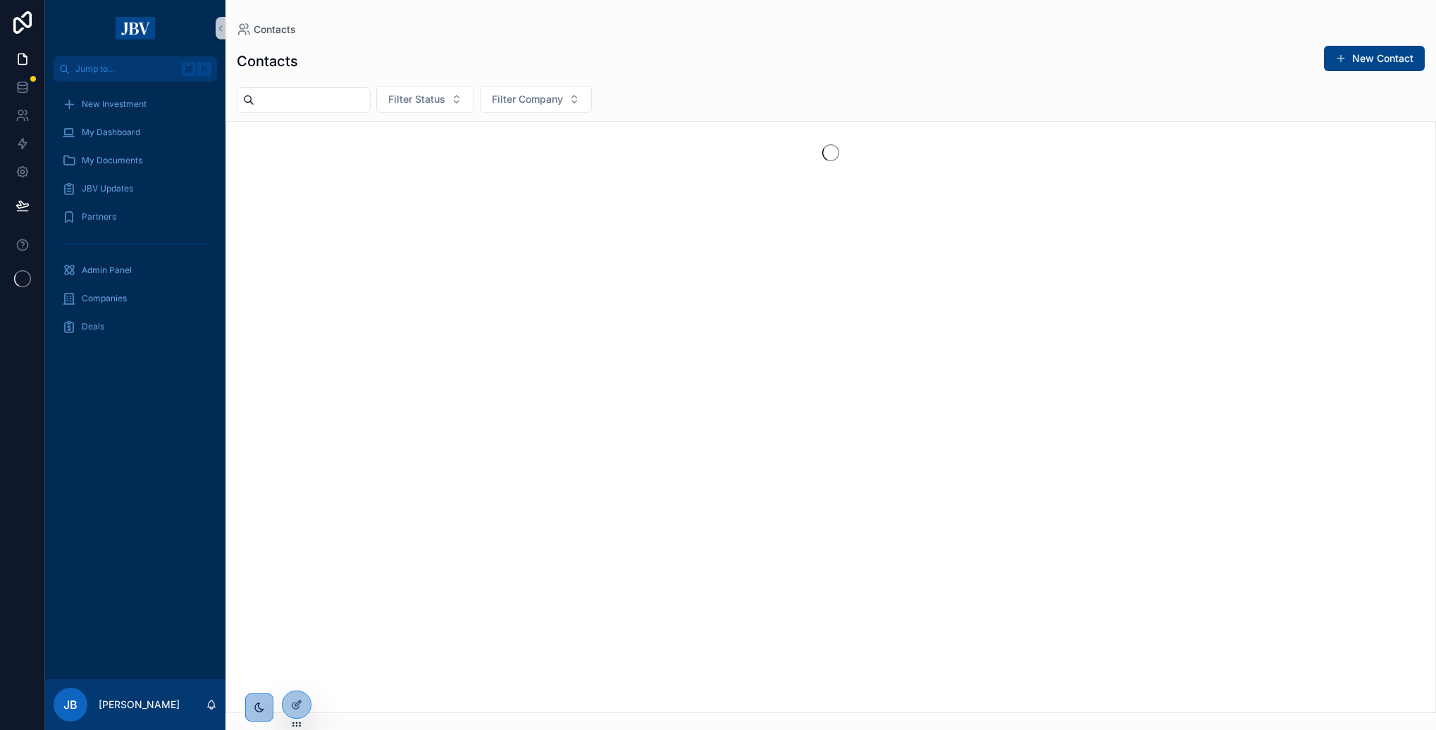 The height and width of the screenshot is (730, 1436). I want to click on a: Admin Panel, so click(135, 270).